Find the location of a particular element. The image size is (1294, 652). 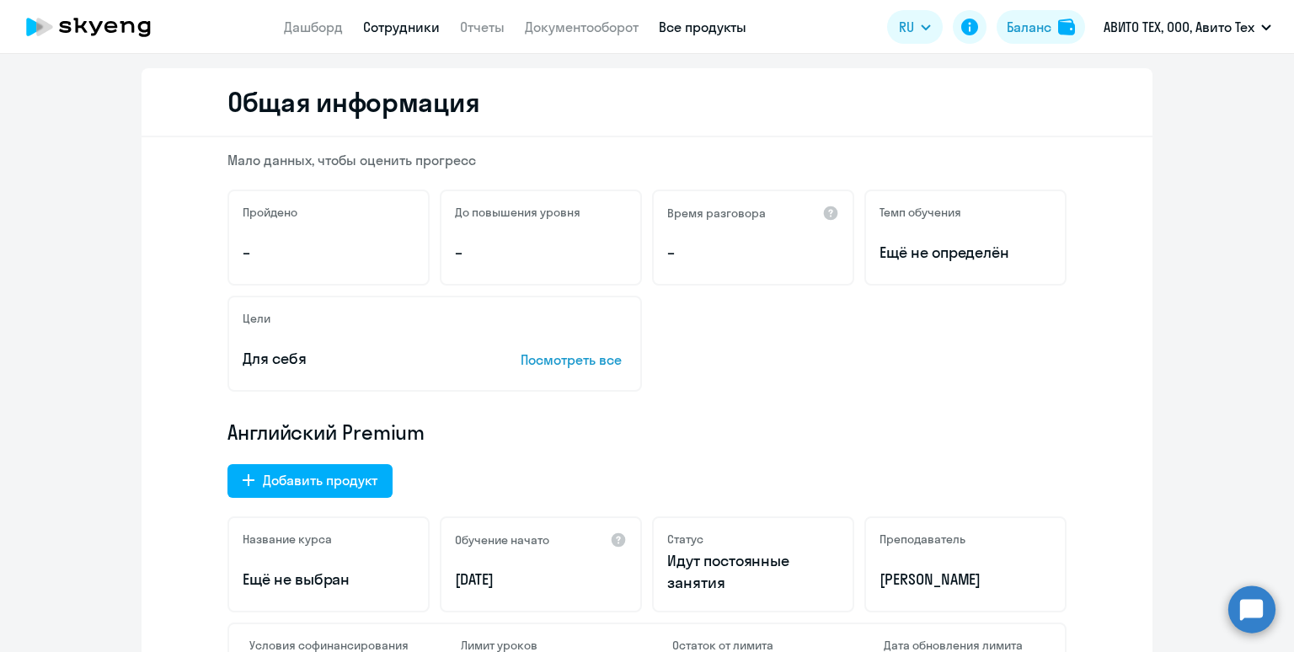

button: RU is located at coordinates (915, 27).